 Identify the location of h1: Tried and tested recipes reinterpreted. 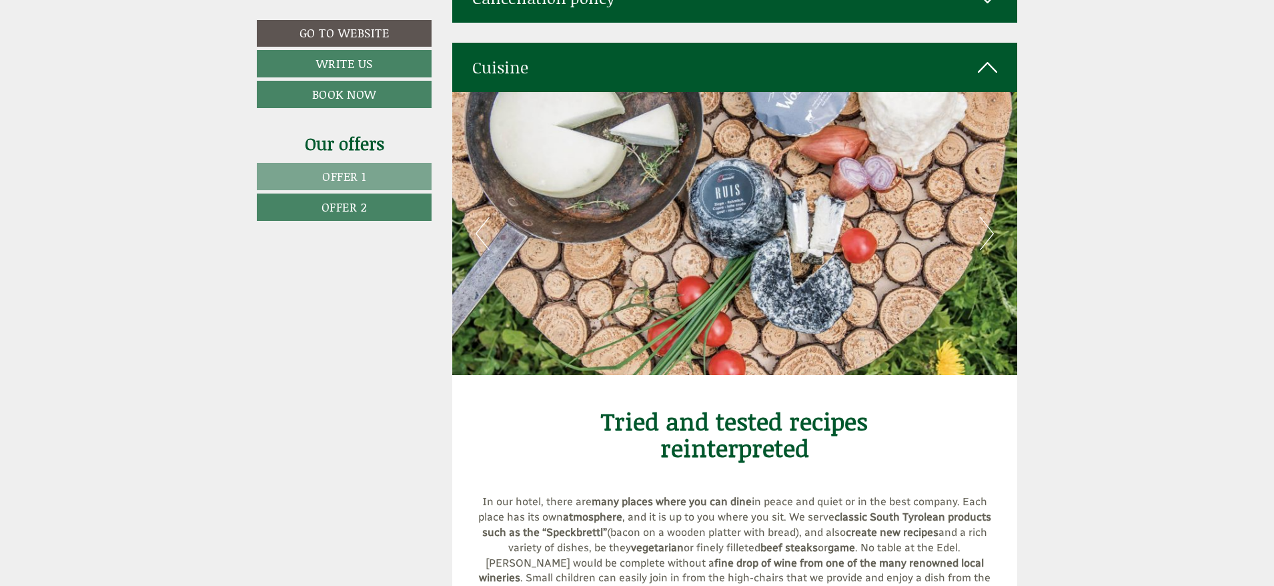
(735, 448).